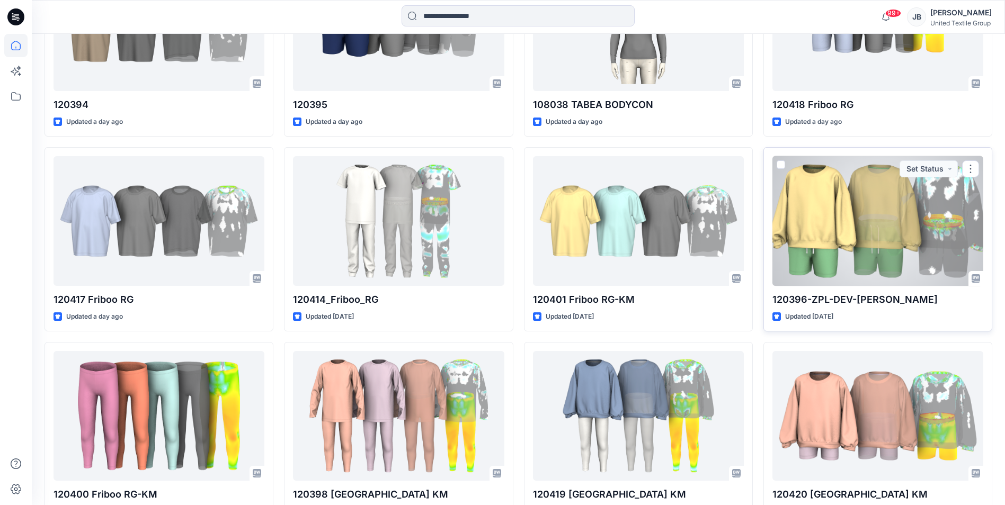  Describe the element at coordinates (893, 13) in the screenshot. I see `span: 99+` at that location.